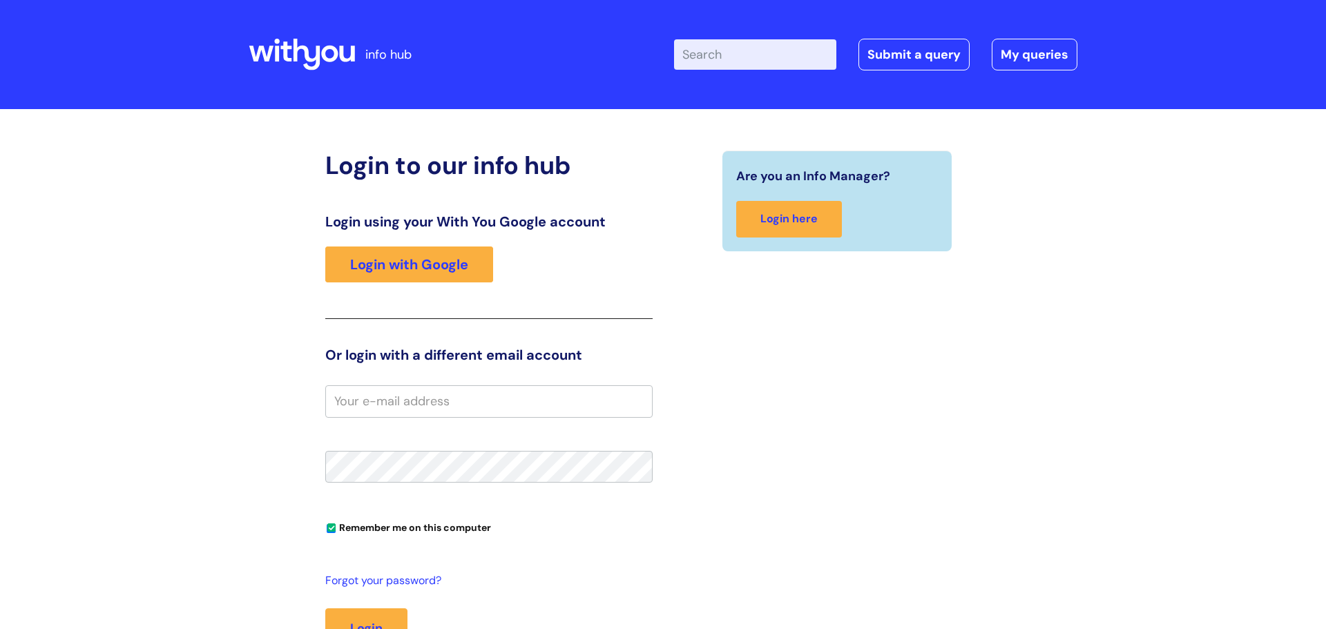 The image size is (1326, 629). Describe the element at coordinates (913, 55) in the screenshot. I see `a: Submit a query` at that location.